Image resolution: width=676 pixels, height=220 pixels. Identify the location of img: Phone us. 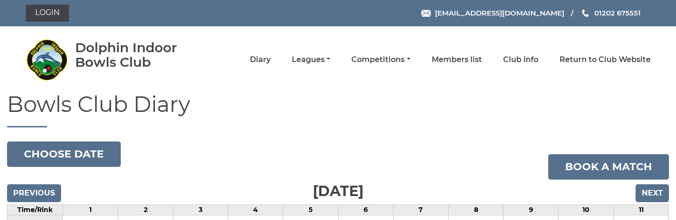
(585, 13).